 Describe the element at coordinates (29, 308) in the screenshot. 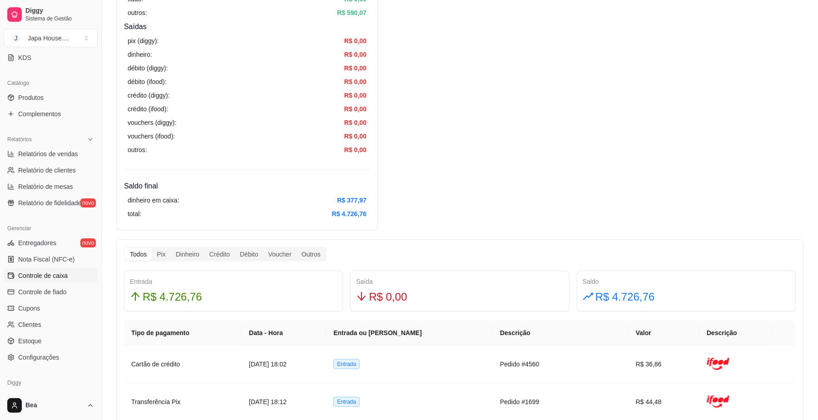

I see `span: Cupons` at that location.